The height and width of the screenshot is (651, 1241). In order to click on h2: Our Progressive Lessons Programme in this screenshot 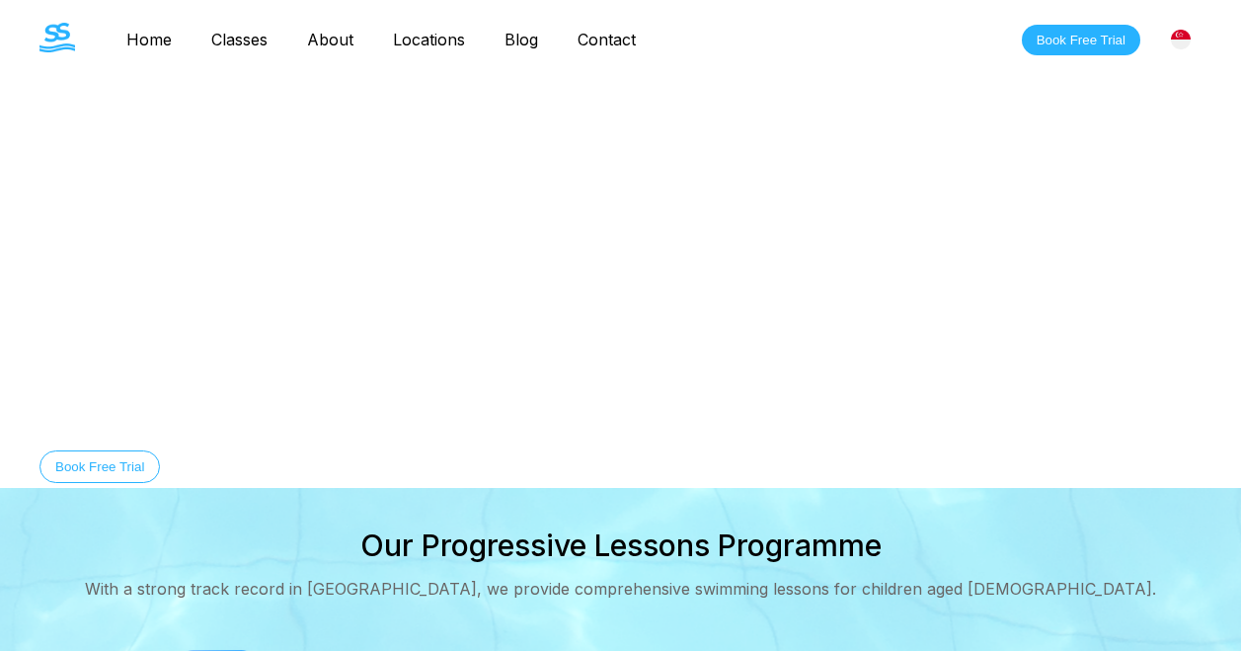, I will do `click(621, 545)`.